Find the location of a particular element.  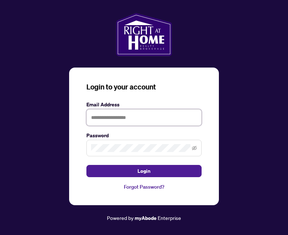

h3: Login to your account is located at coordinates (144, 87).